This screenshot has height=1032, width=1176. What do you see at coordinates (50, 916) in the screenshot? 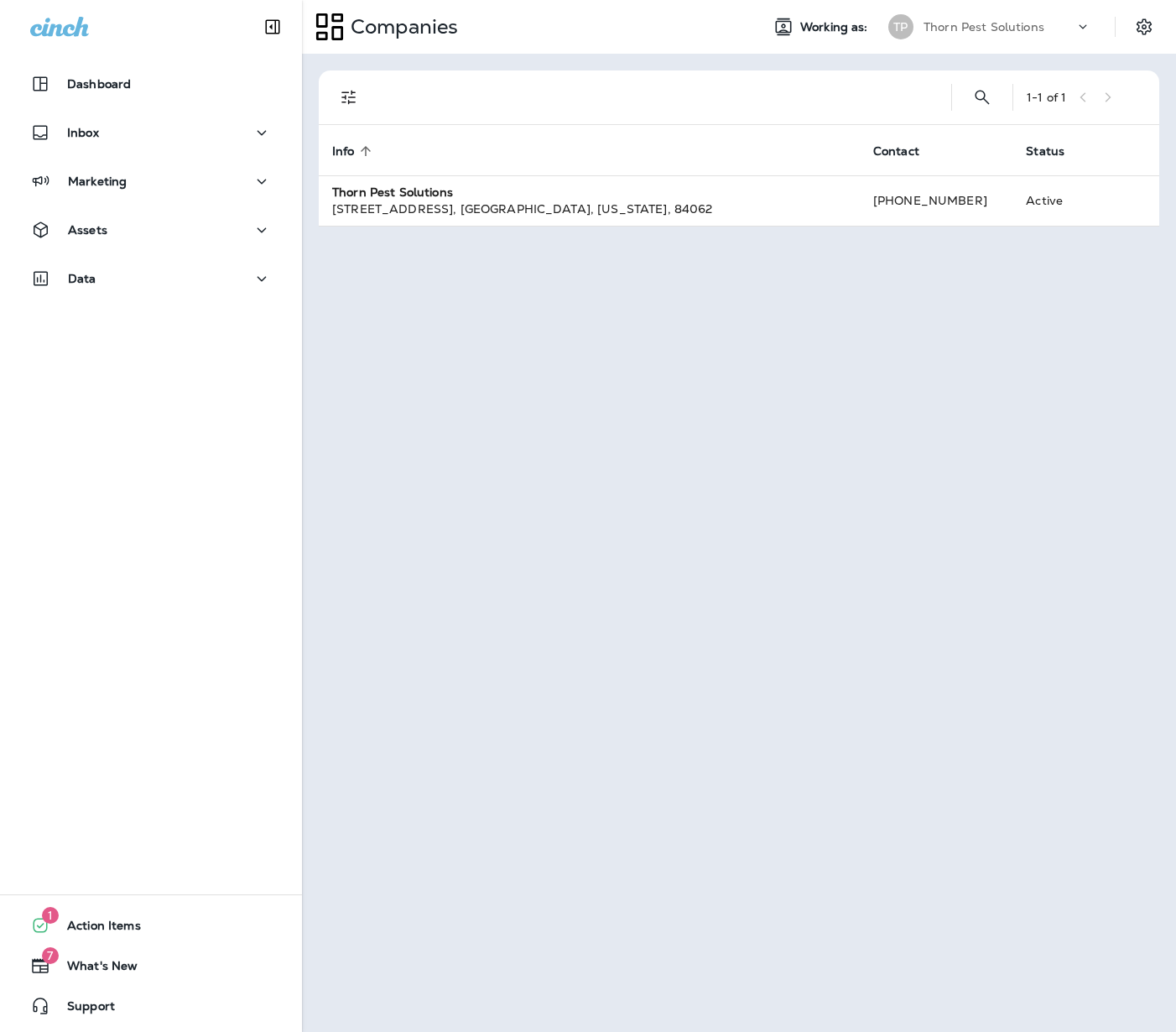
I see `span: 1` at bounding box center [50, 916].